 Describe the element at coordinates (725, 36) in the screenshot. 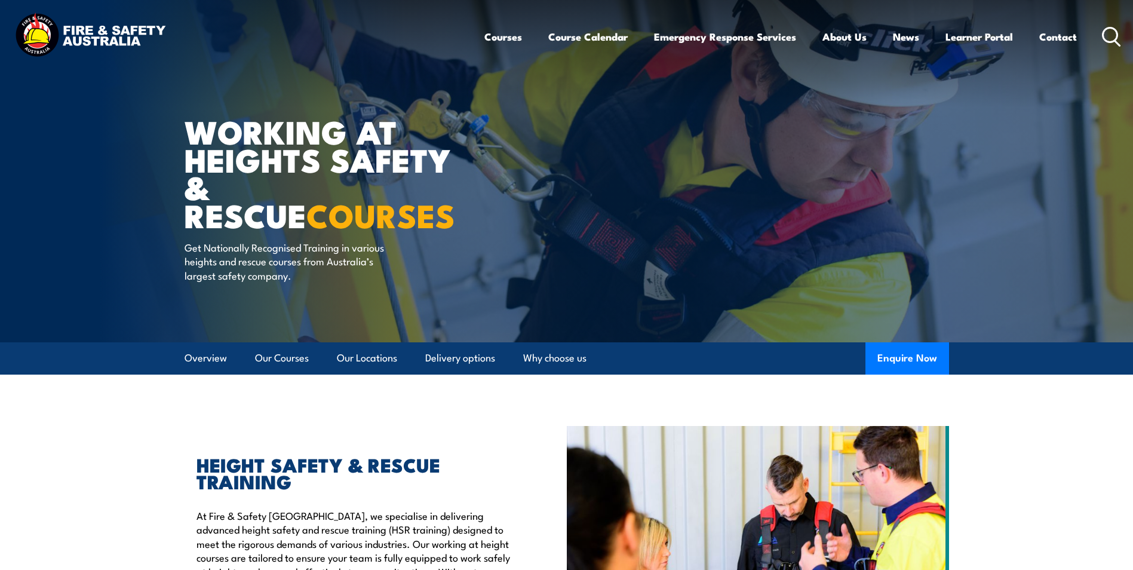

I see `a: Emergency Response Services` at that location.